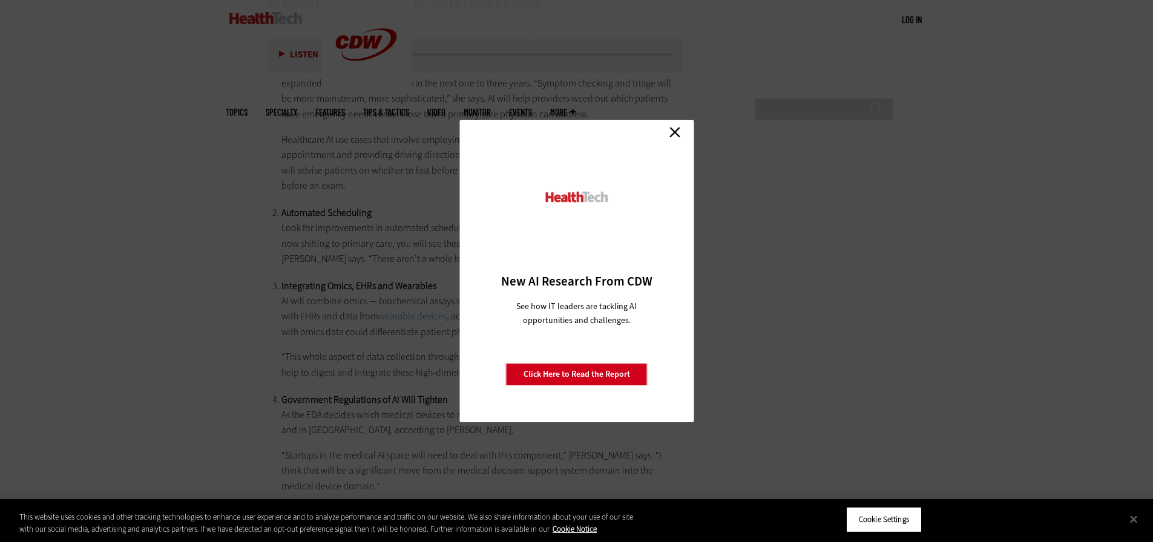 The width and height of the screenshot is (1153, 542). I want to click on p: See how IT leaders are tackling AI opportunities and challenges., so click(576, 314).